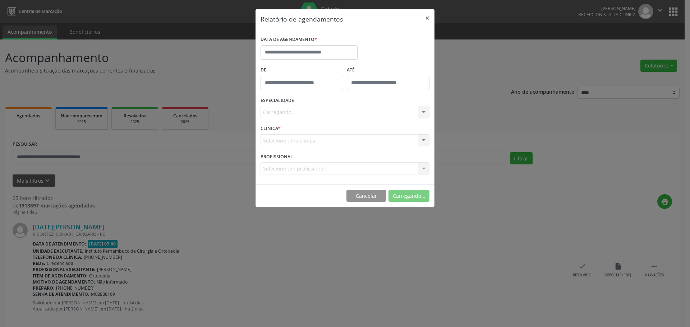 This screenshot has height=327, width=690. Describe the element at coordinates (409, 196) in the screenshot. I see `button: Carregando...` at that location.